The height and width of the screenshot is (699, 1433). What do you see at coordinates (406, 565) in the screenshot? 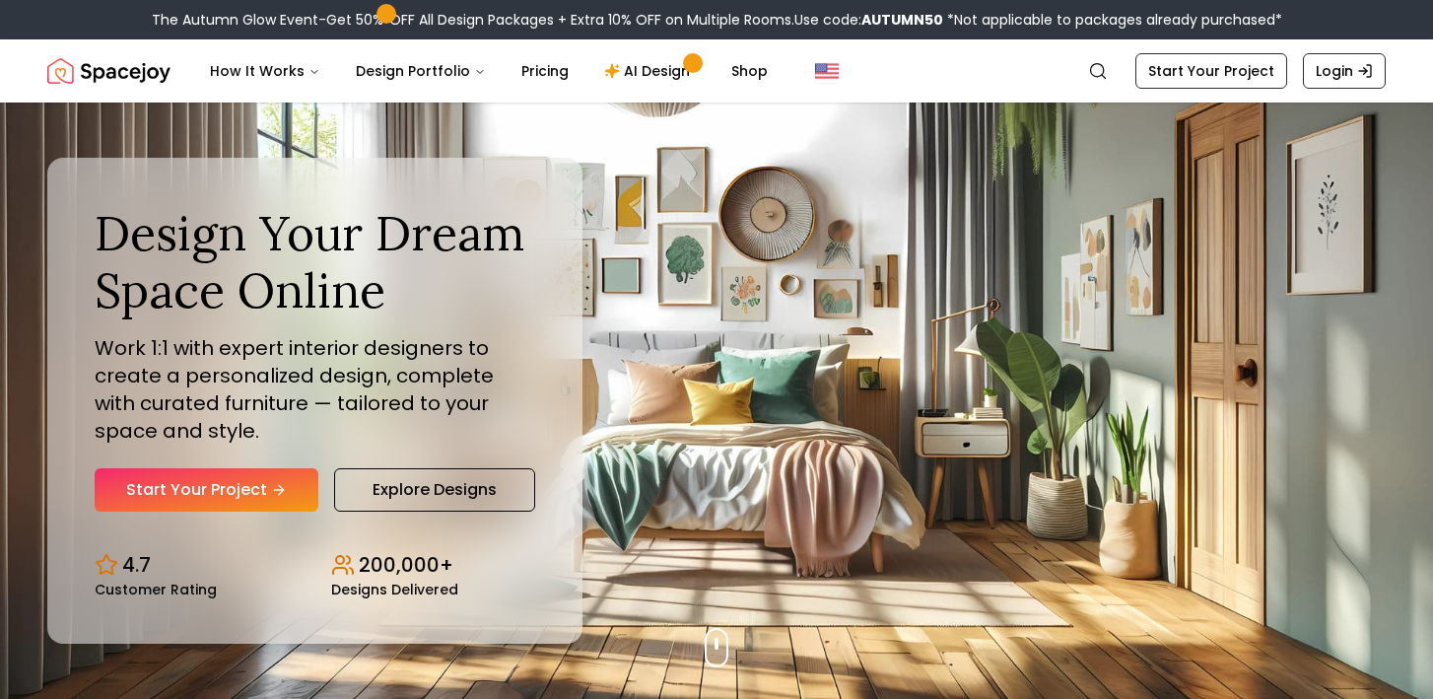
I see `p: 200,000+` at bounding box center [406, 565].